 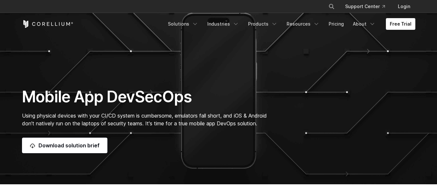 I want to click on button: Search, so click(x=331, y=6).